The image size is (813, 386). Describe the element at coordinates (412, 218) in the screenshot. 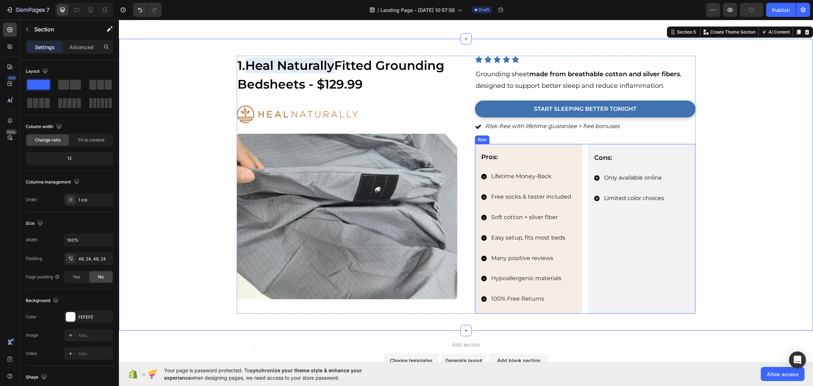

I see `p: Easy setup, fits most beds` at that location.